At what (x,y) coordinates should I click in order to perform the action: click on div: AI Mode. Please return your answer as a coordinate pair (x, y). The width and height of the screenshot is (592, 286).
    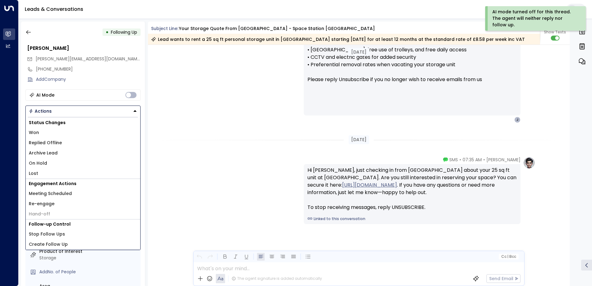
    Looking at the image, I should click on (45, 95).